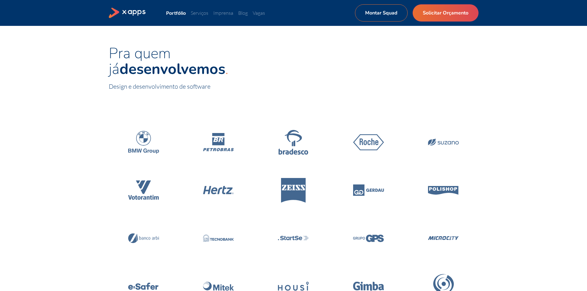 The width and height of the screenshot is (587, 291). Describe the element at coordinates (167, 61) in the screenshot. I see `span: Pra quem já` at that location.